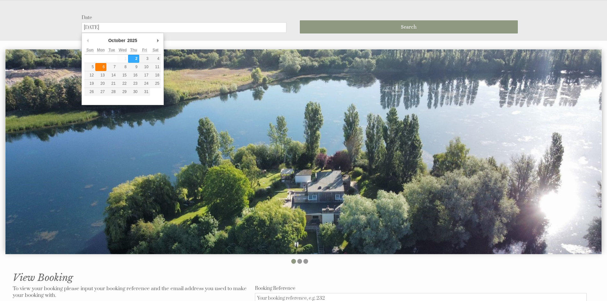 The image size is (607, 301). What do you see at coordinates (134, 59) in the screenshot?
I see `button: 2` at bounding box center [134, 59].